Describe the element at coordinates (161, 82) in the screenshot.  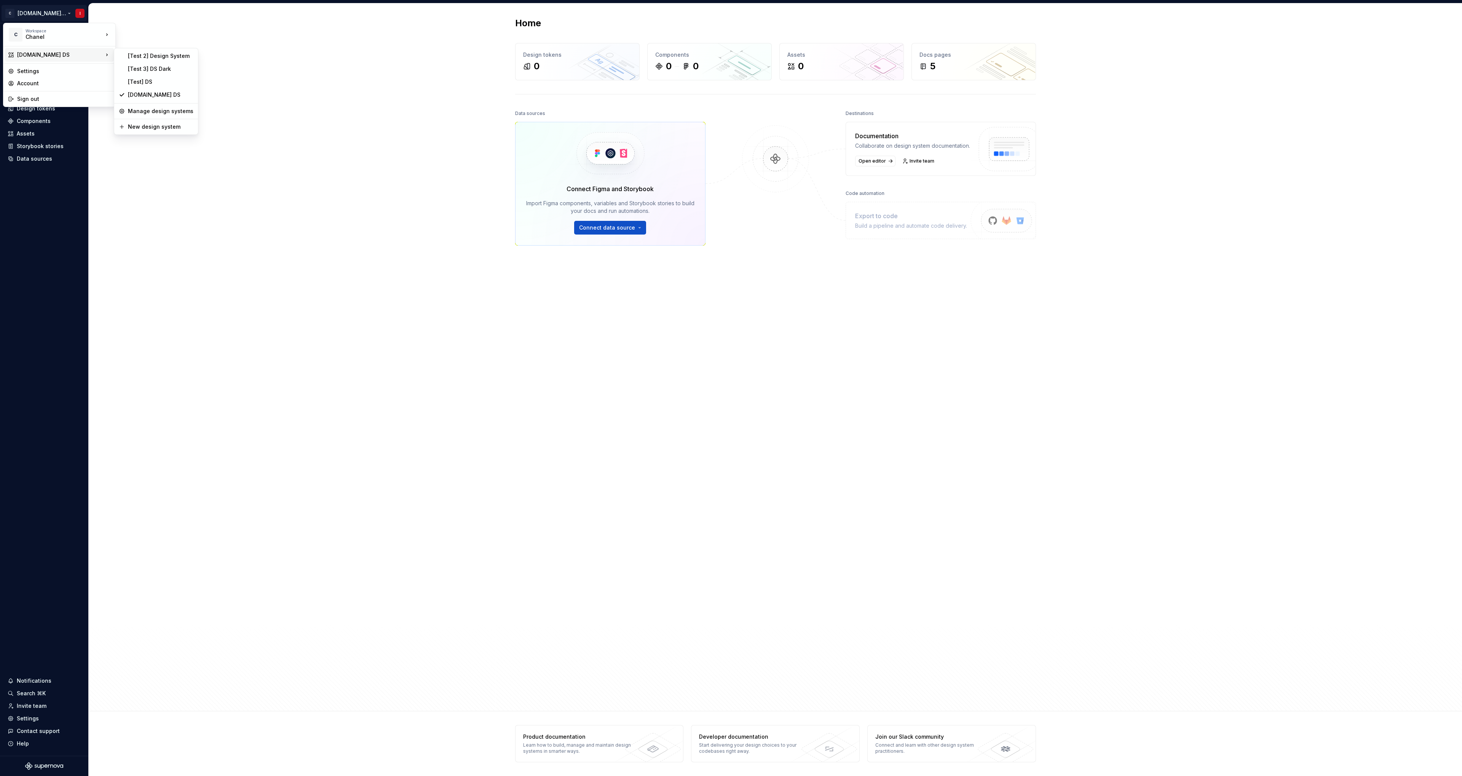
I see `div: [Test] DS` at that location.